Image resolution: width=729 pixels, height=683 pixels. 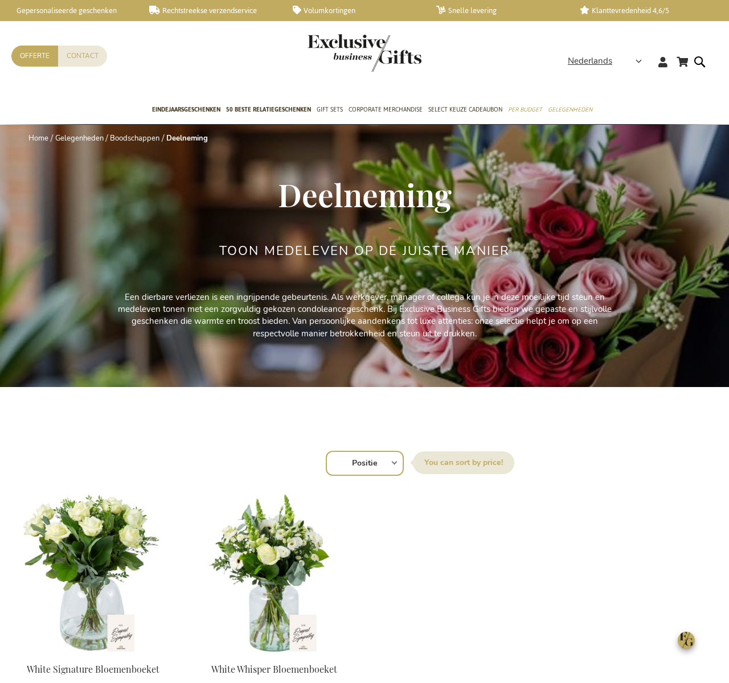 I want to click on a: White Signature Flower Bouquet, so click(x=93, y=654).